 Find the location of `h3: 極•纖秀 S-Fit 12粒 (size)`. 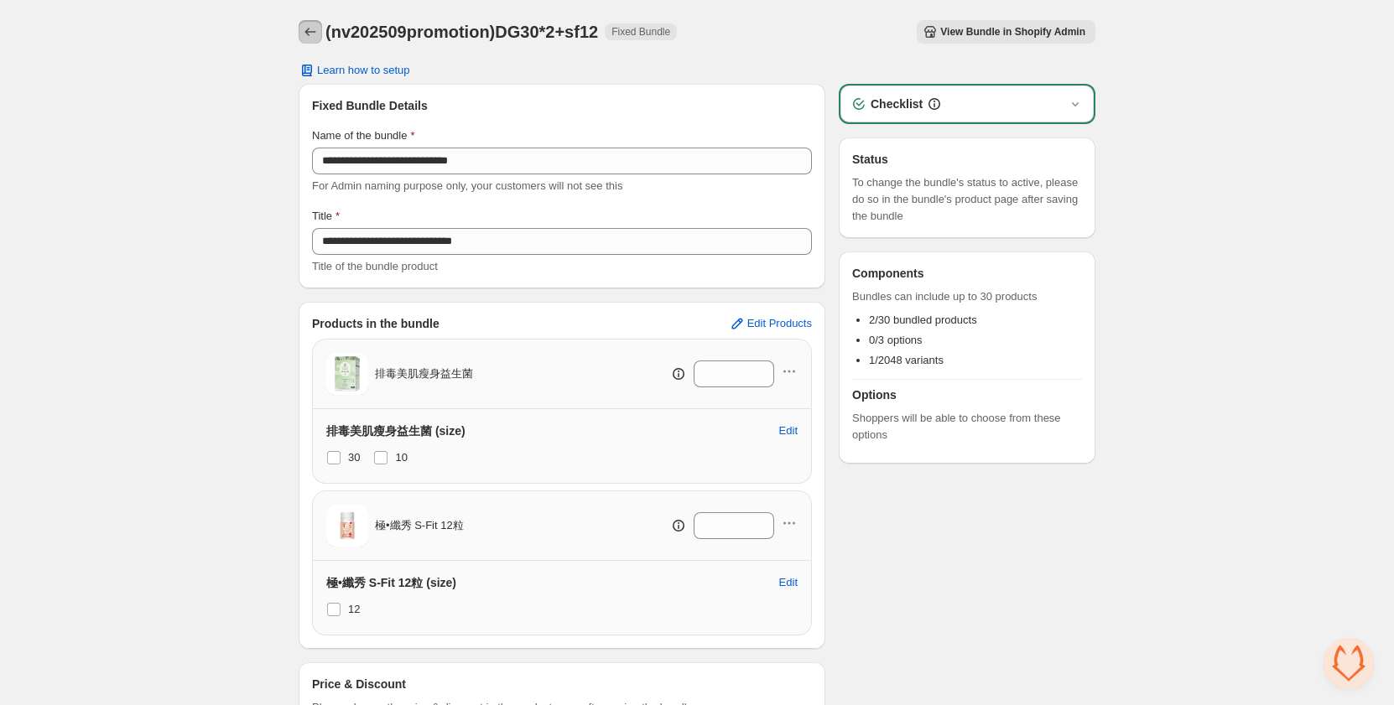

h3: 極•纖秀 S-Fit 12粒 (size) is located at coordinates (391, 583).